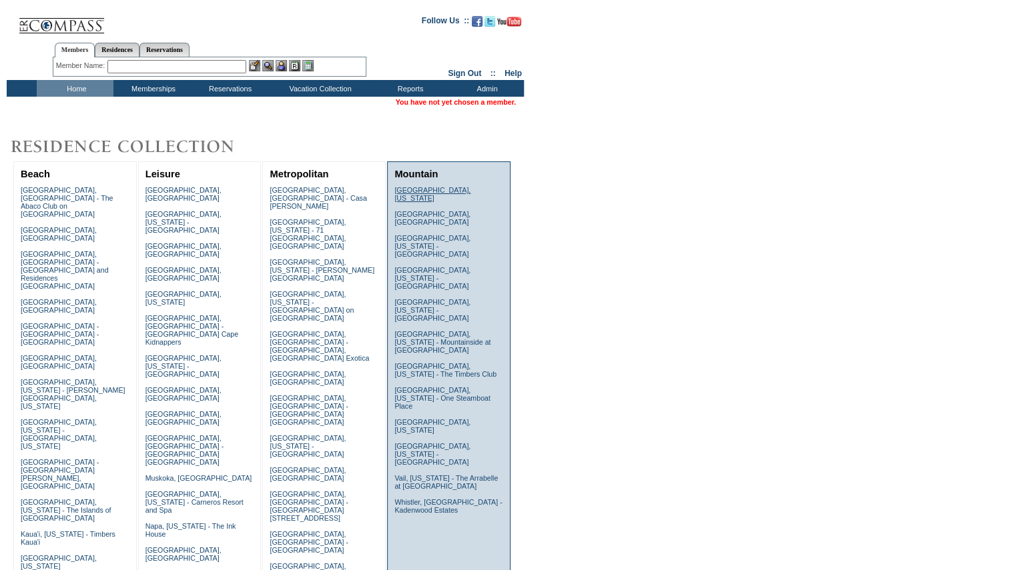 This screenshot has height=570, width=1015. I want to click on img: b_calculator.gif, so click(307, 65).